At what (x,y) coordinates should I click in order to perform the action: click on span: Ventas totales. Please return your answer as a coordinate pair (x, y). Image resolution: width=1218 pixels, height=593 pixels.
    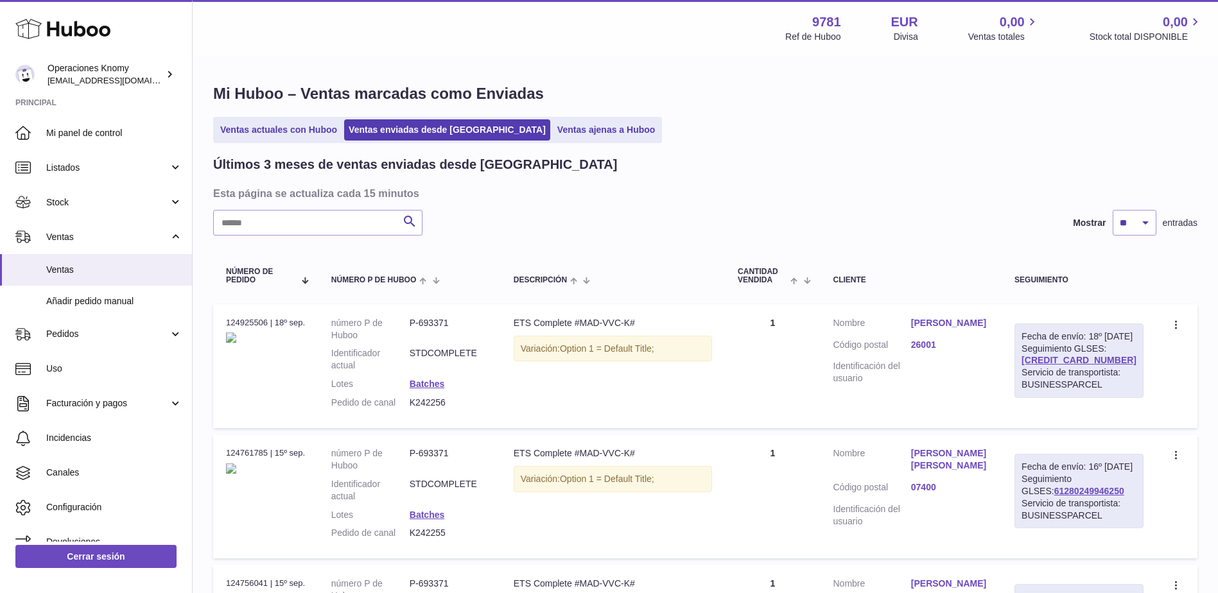
    Looking at the image, I should click on (1004, 37).